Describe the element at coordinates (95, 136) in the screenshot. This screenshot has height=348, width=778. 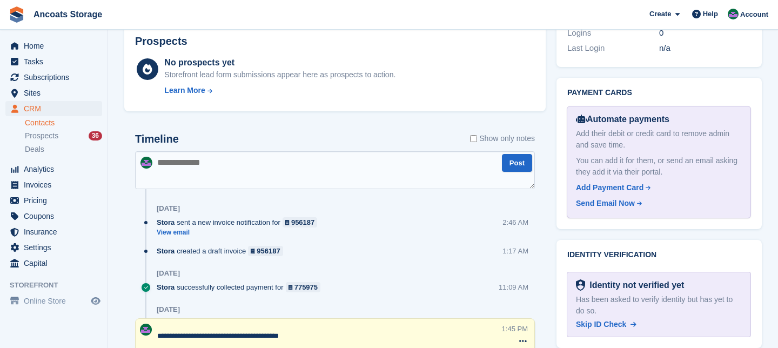
I see `div: 36` at that location.